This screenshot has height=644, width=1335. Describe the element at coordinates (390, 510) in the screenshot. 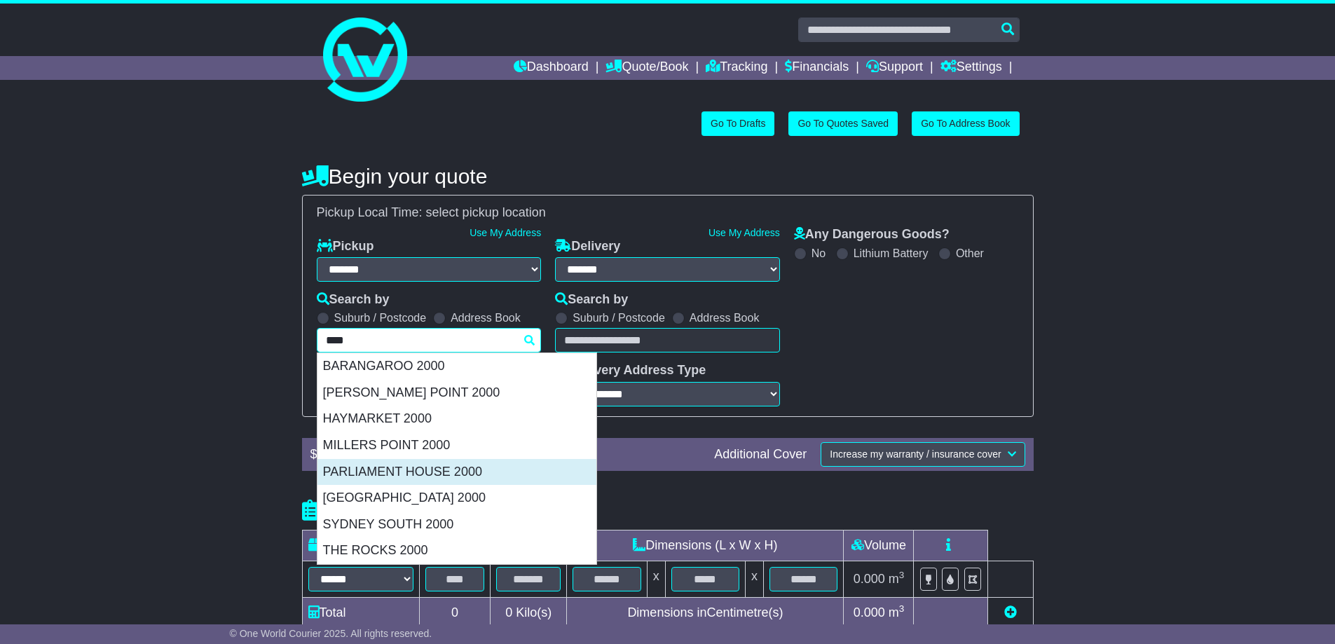

I see `h4: Package details |` at that location.